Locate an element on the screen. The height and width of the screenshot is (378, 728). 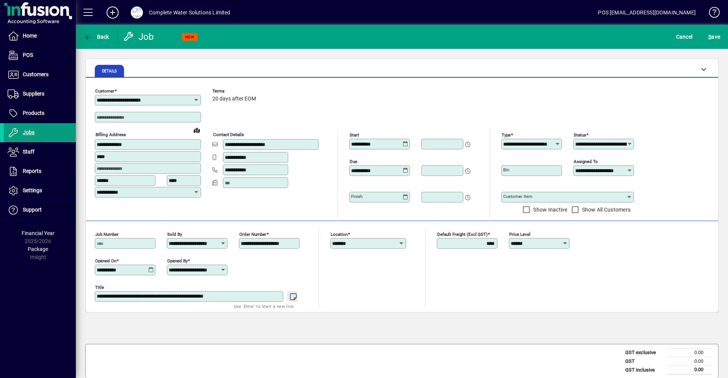
a: Staff is located at coordinates (40, 152).